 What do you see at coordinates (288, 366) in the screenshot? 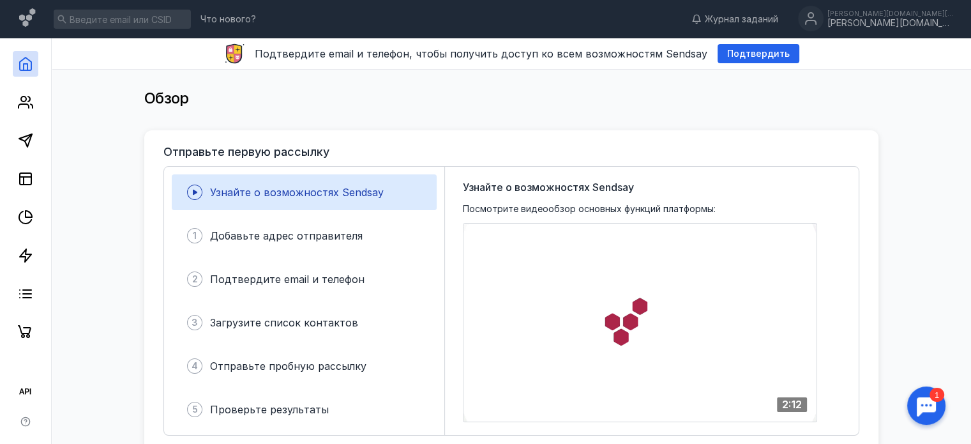
I see `span: Отправьте пробную рассылку` at bounding box center [288, 366].